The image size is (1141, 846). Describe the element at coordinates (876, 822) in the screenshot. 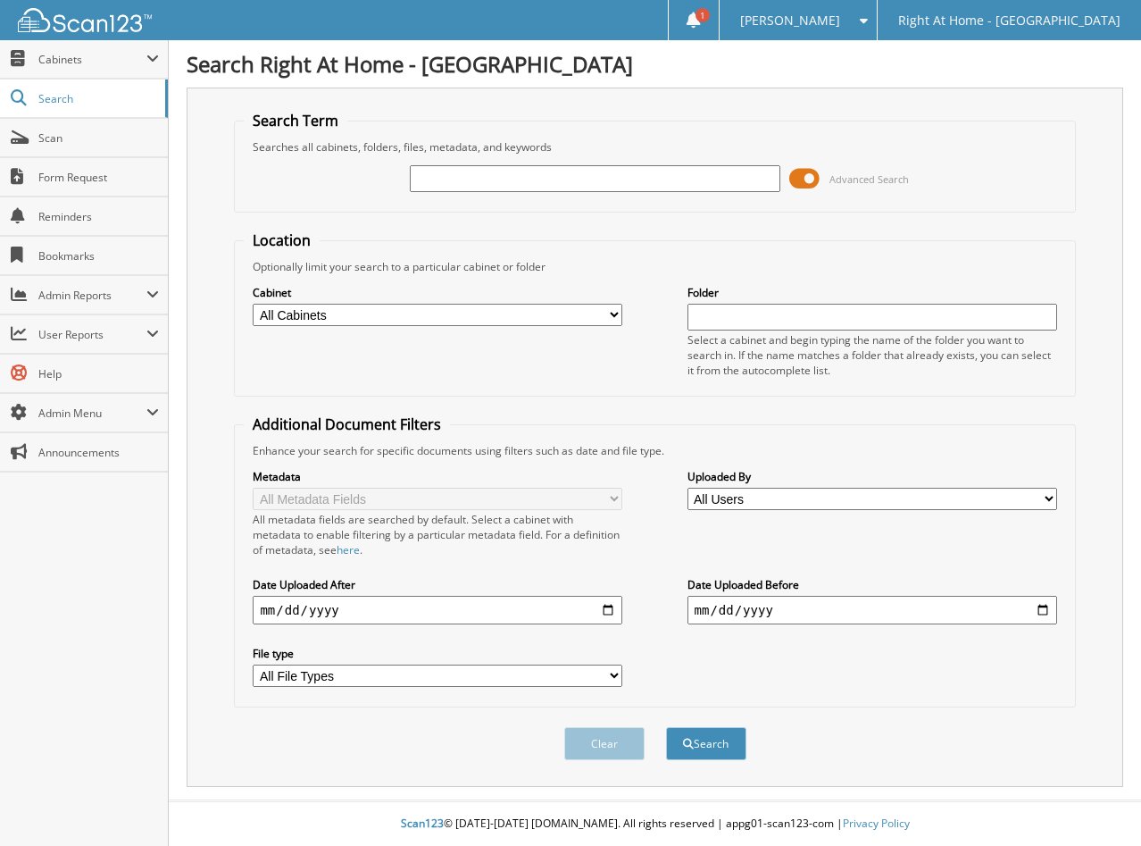

I see `a: Privacy Policy` at that location.